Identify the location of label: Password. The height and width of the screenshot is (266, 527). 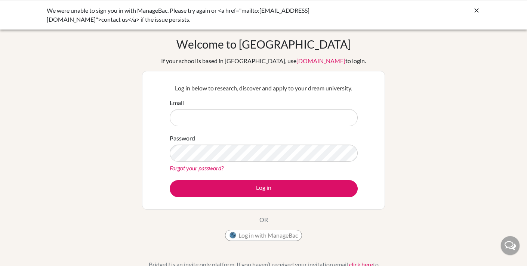
(182, 138).